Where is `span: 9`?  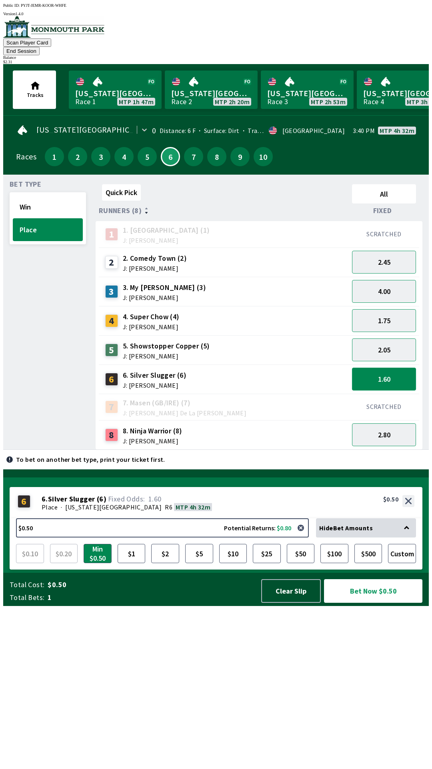 span: 9 is located at coordinates (240, 157).